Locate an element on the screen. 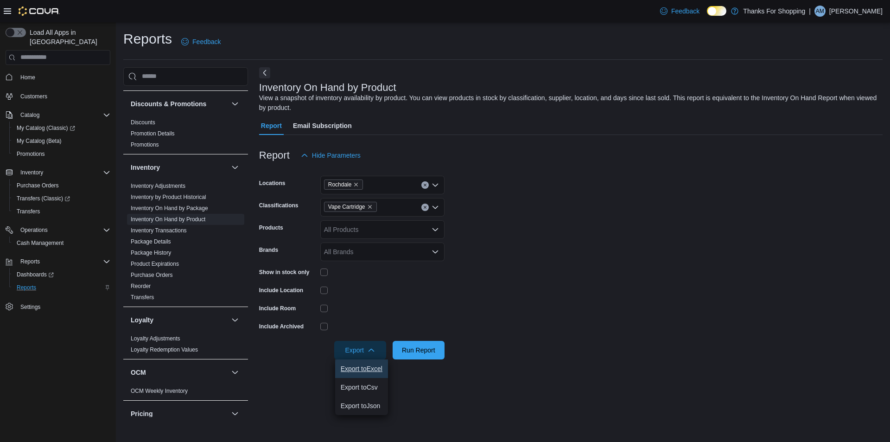  h3: Inventory On Hand by Product is located at coordinates (328, 88).